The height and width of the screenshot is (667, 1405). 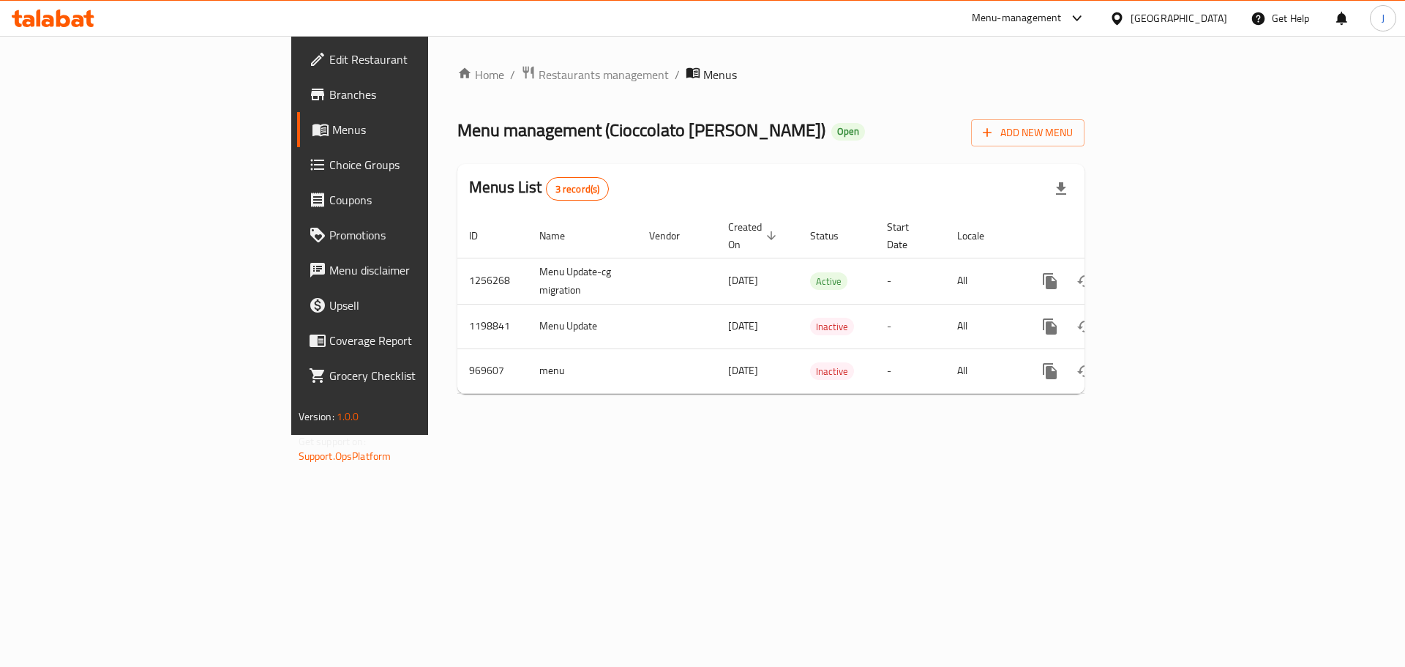 What do you see at coordinates (411, 235) in the screenshot?
I see `a: Promotions` at bounding box center [411, 235].